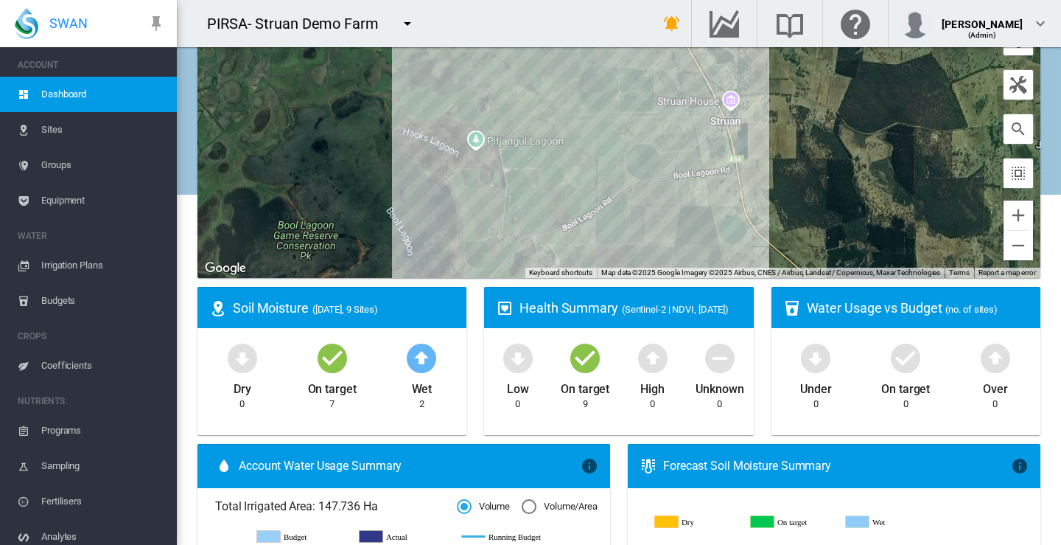  Describe the element at coordinates (91, 336) in the screenshot. I see `span: CROPS` at that location.